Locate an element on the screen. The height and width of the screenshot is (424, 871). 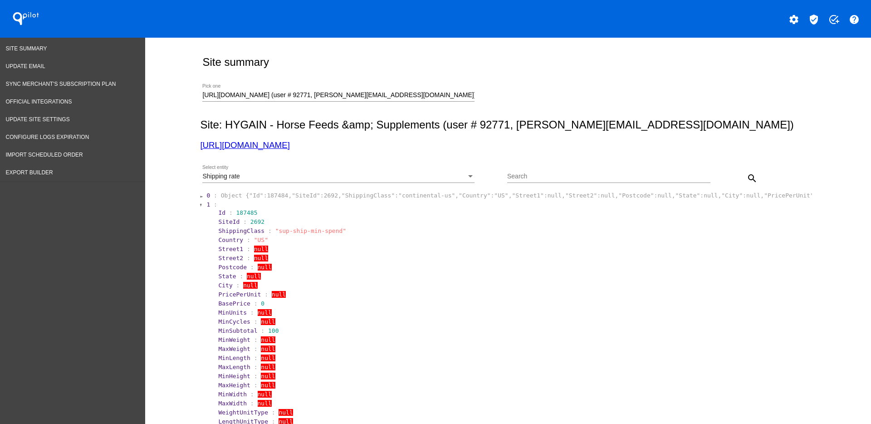
span: MinSubtotal is located at coordinates (238, 330).